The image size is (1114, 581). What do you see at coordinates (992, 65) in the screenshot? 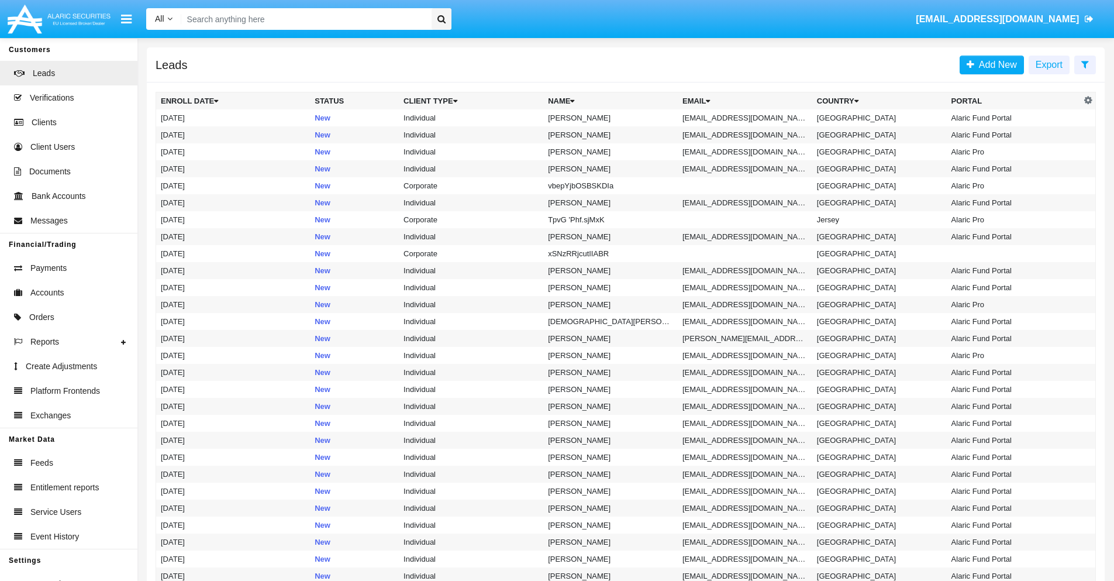
I see `a: Add New` at bounding box center [992, 65].